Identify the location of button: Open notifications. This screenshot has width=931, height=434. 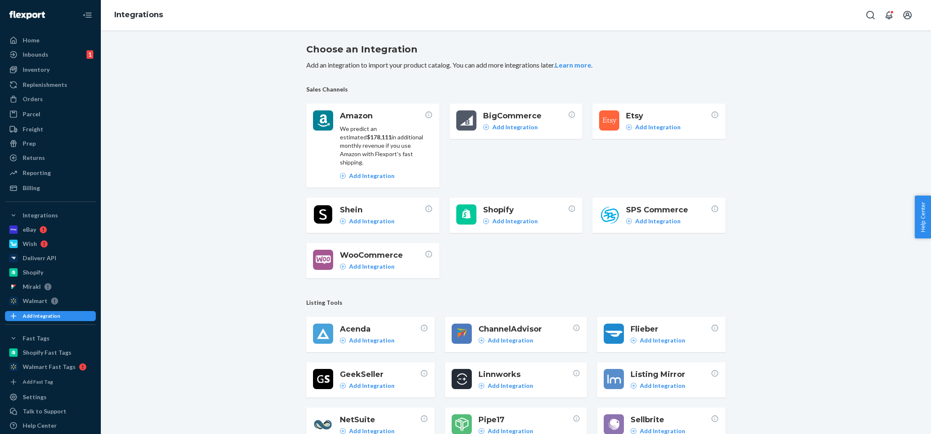
(889, 15).